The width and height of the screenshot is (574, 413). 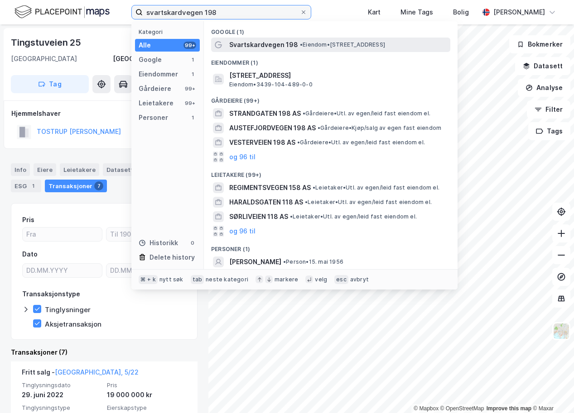 I want to click on div: Delete history, so click(x=172, y=258).